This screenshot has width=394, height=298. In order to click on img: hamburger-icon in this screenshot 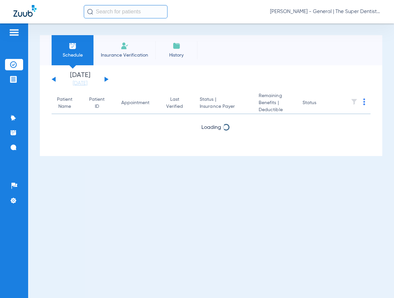, I will do `click(14, 33)`.